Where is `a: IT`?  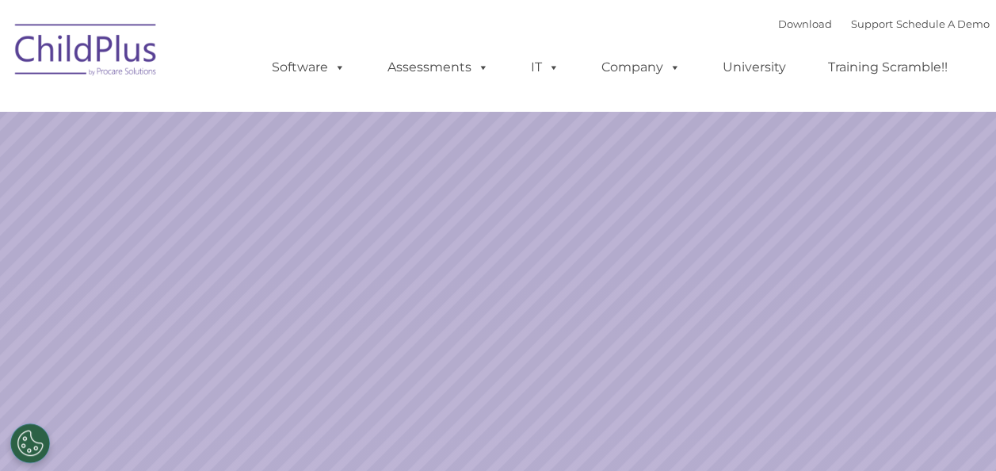 a: IT is located at coordinates (545, 67).